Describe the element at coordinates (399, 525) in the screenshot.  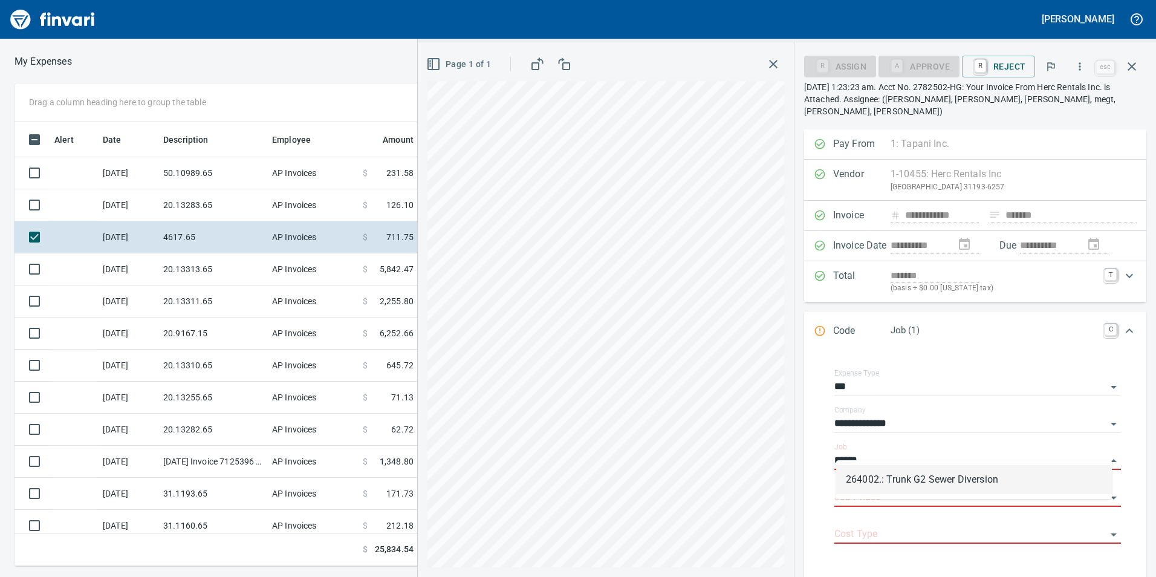
I see `span: 212.18` at that location.